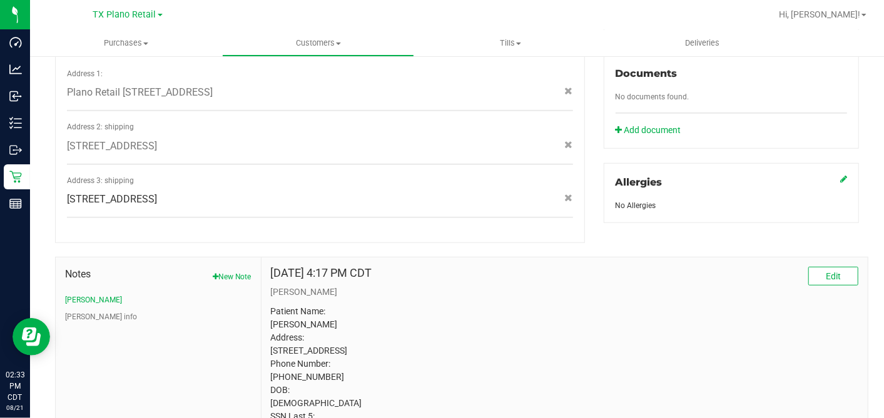 The image size is (884, 418). I want to click on span: No documents found., so click(652, 97).